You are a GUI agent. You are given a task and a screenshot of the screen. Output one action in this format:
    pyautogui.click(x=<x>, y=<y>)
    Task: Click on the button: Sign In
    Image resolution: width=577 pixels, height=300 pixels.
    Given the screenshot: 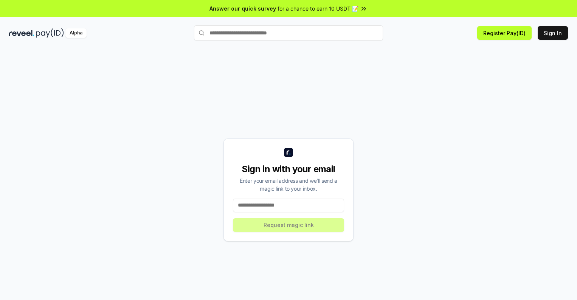 What is the action you would take?
    pyautogui.click(x=553, y=33)
    